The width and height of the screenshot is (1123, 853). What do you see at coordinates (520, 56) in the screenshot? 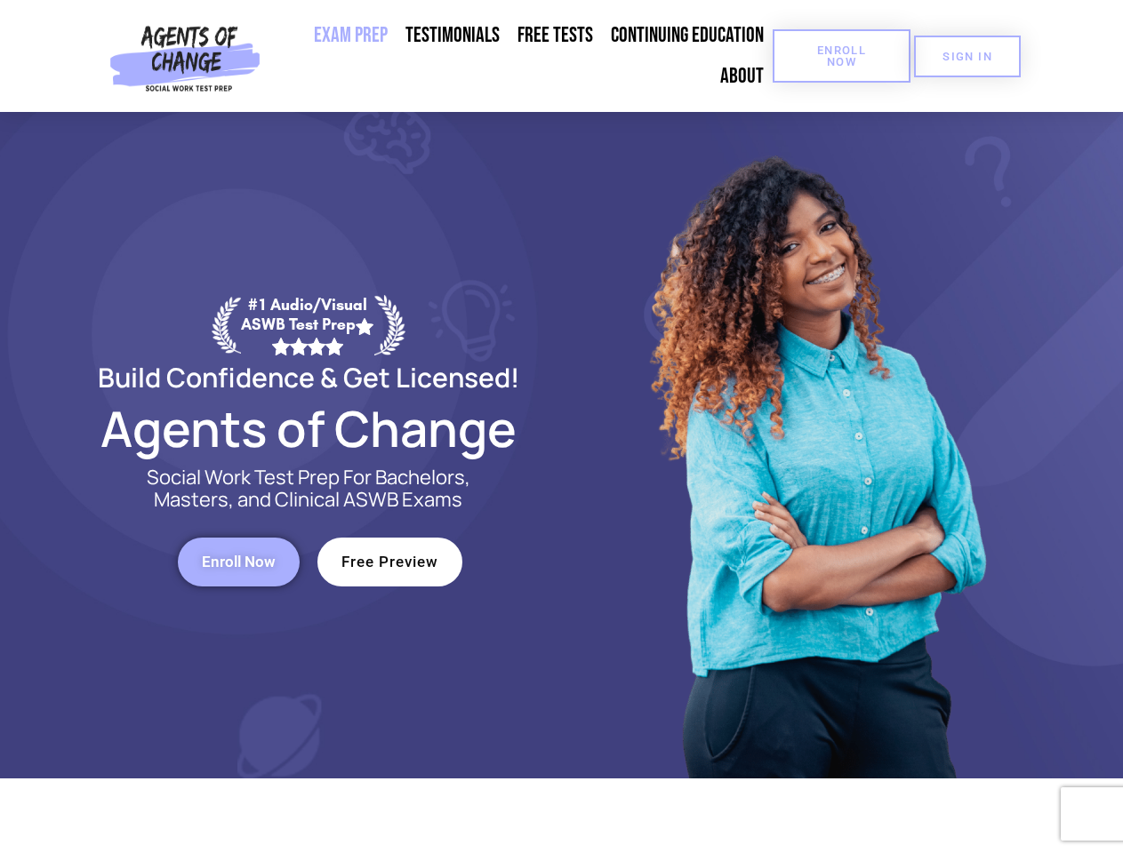
I see `nav: Menu` at bounding box center [520, 56].